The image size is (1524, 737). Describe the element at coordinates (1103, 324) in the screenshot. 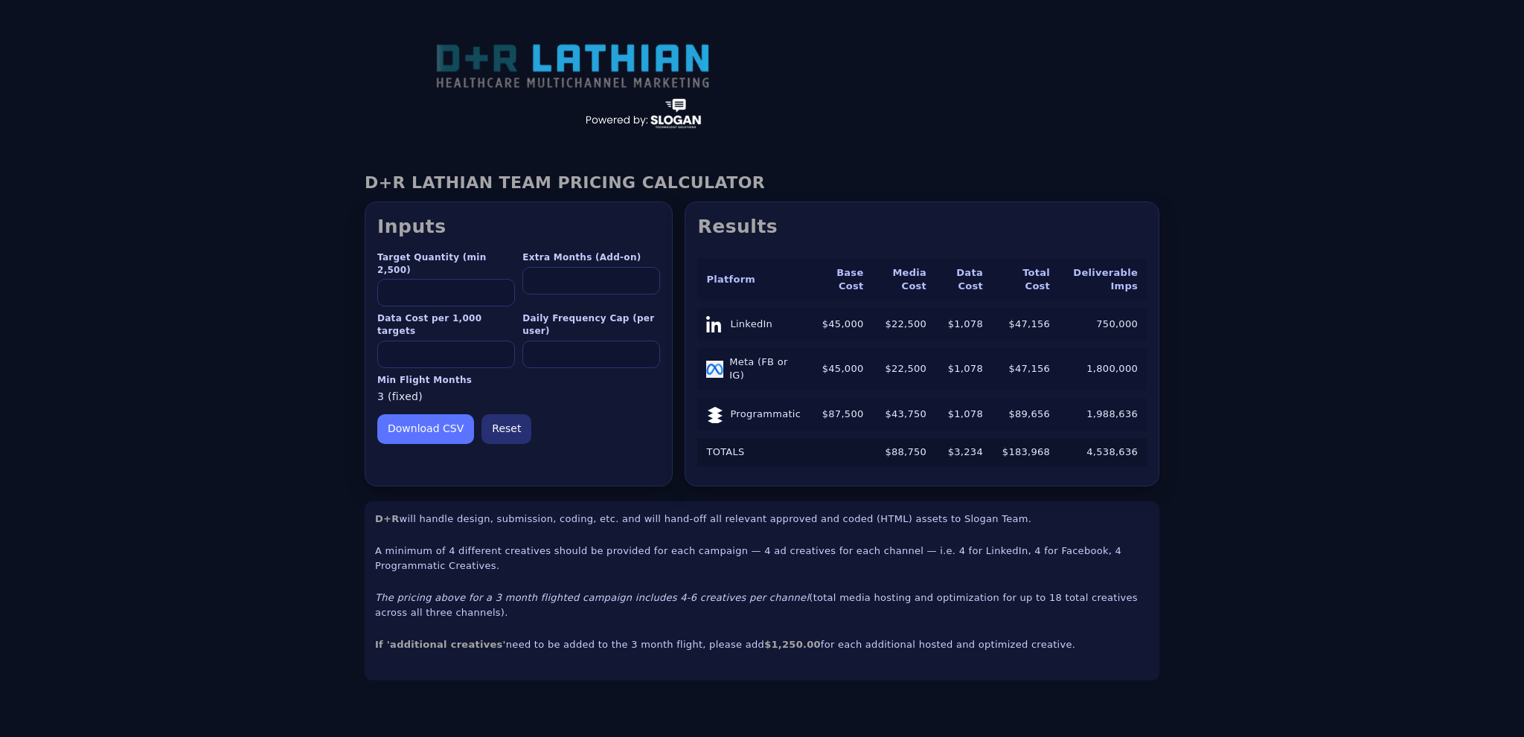

I see `td: 750,000` at that location.